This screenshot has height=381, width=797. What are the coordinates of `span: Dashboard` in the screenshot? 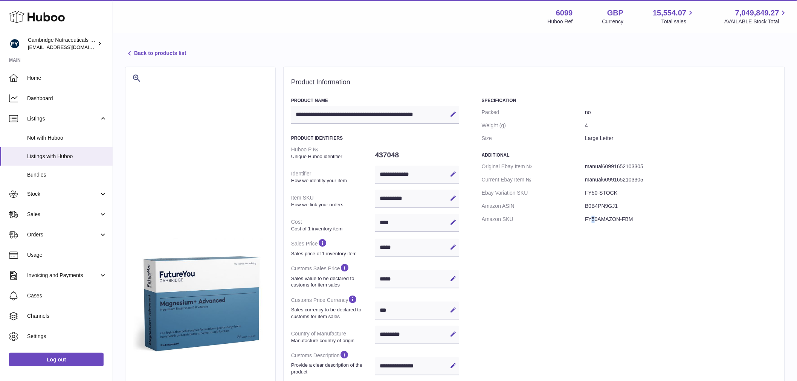 It's located at (67, 98).